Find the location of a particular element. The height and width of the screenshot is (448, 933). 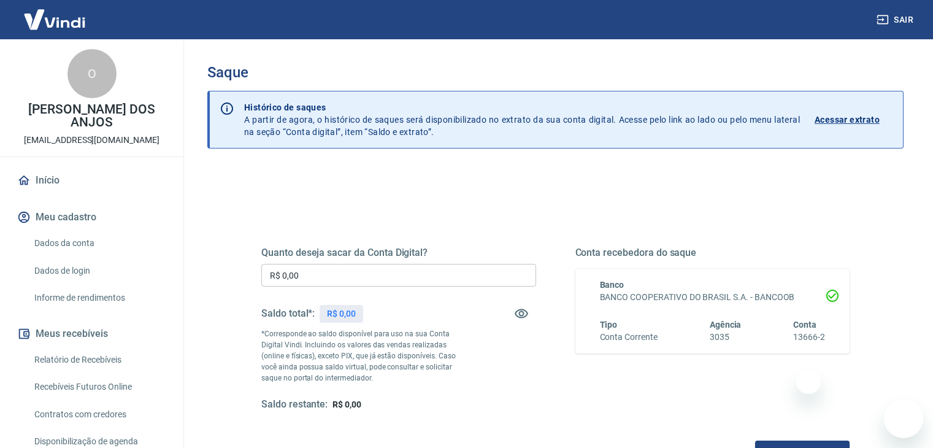

a: Início is located at coordinates (91, 180).